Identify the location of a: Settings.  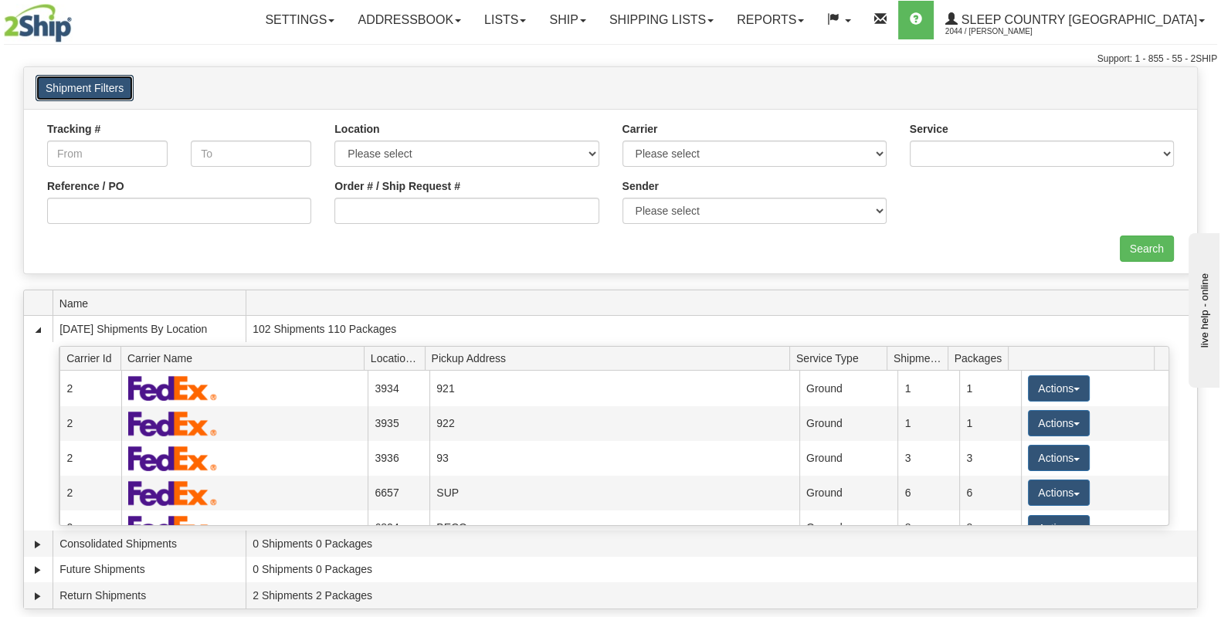
(300, 20).